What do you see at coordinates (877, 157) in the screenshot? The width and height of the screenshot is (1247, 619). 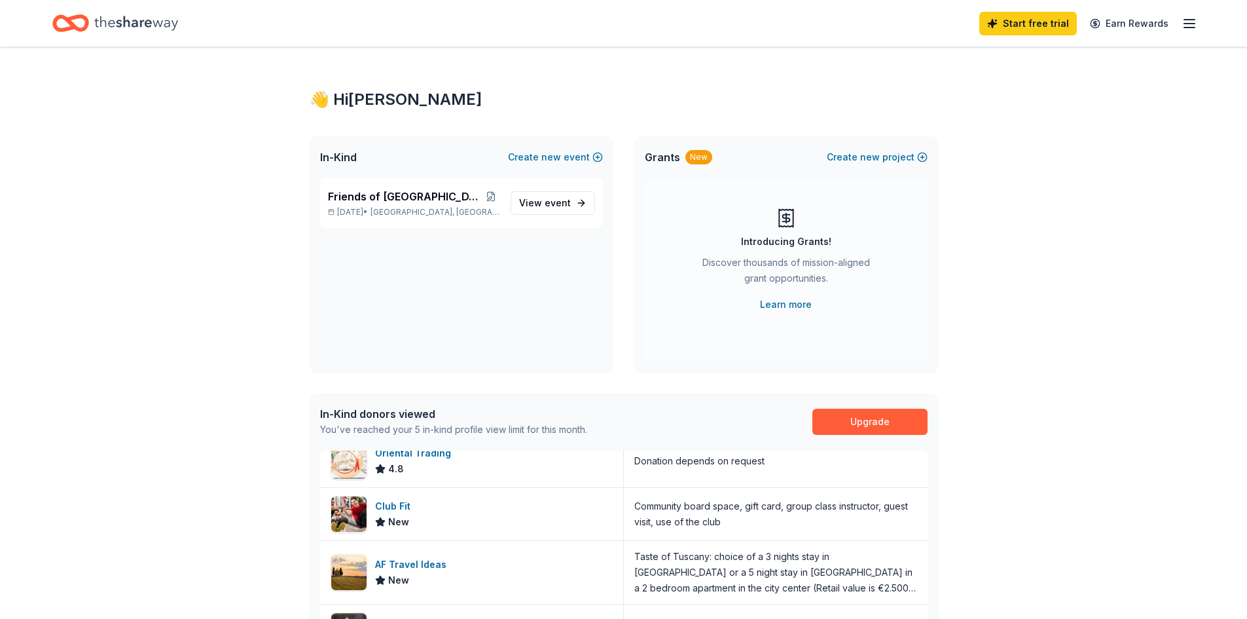 I see `button: Createnewproject` at bounding box center [877, 157].